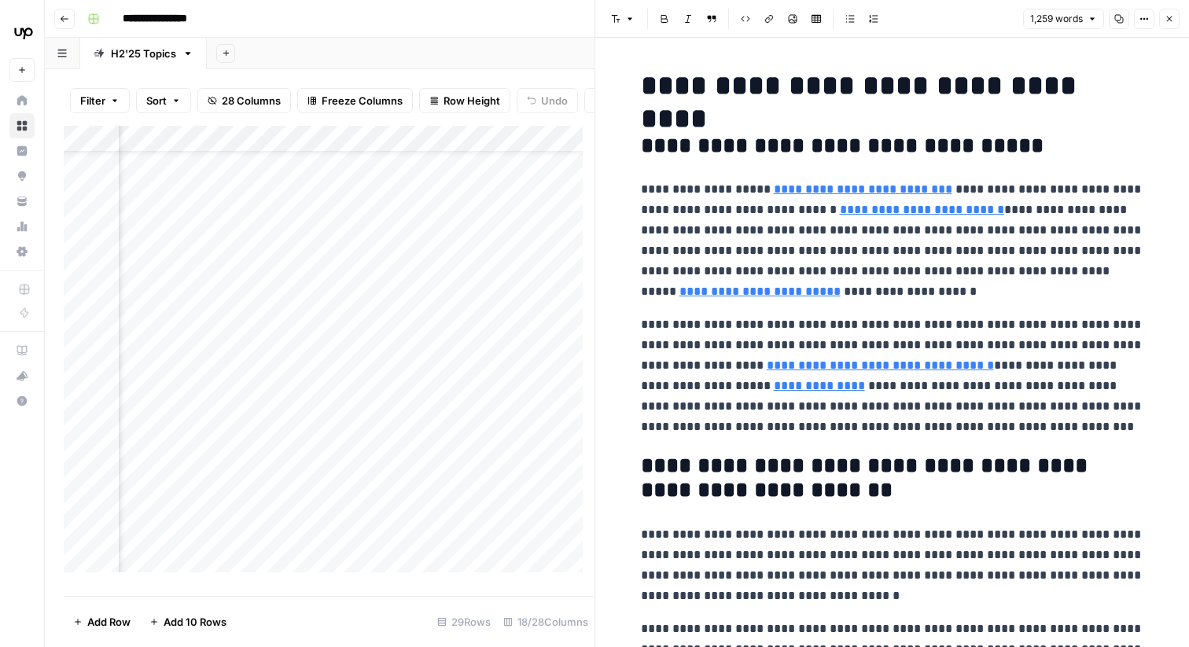 The image size is (1189, 647). Describe the element at coordinates (22, 351) in the screenshot. I see `a: AirOps Academy` at that location.